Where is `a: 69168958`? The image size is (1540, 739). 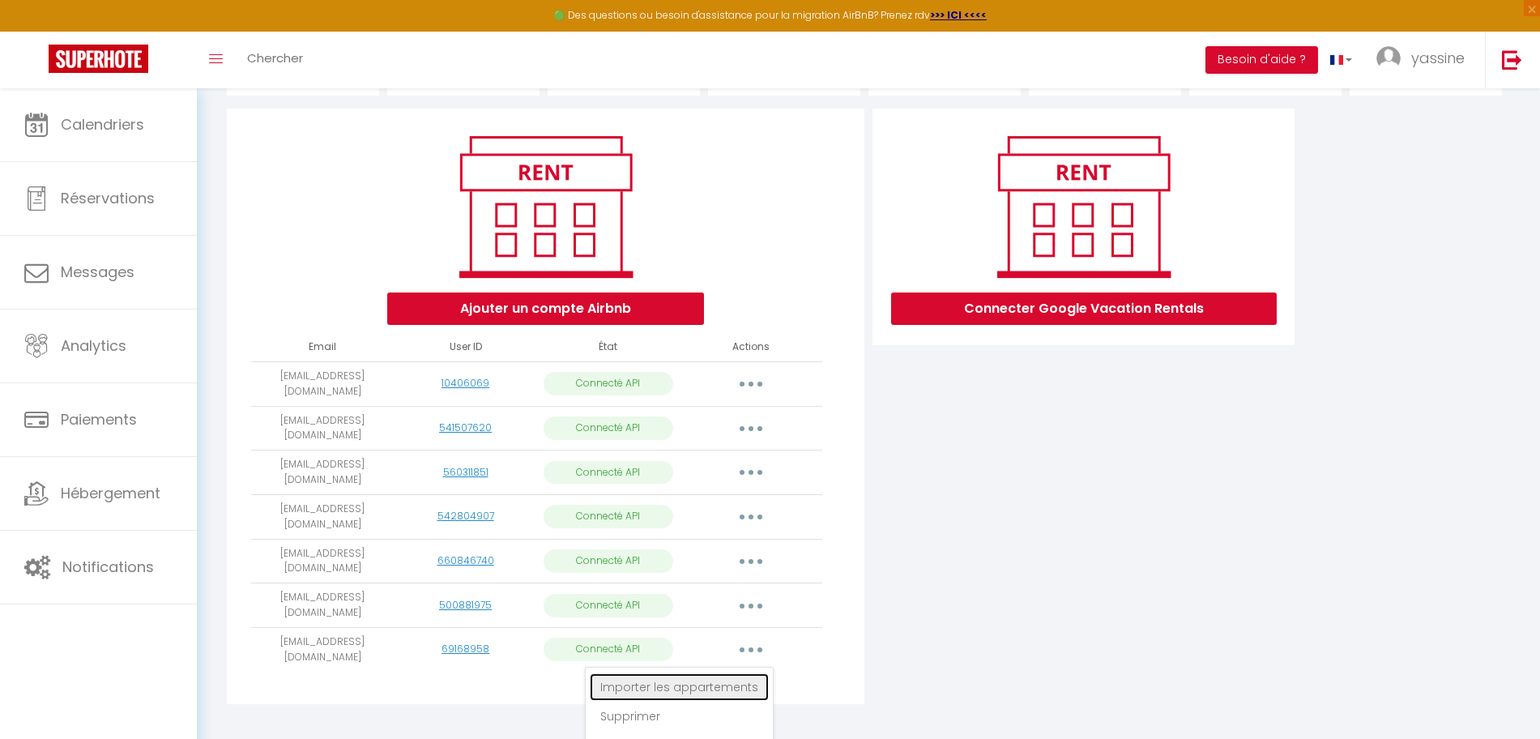 a: 69168958 is located at coordinates (465, 648).